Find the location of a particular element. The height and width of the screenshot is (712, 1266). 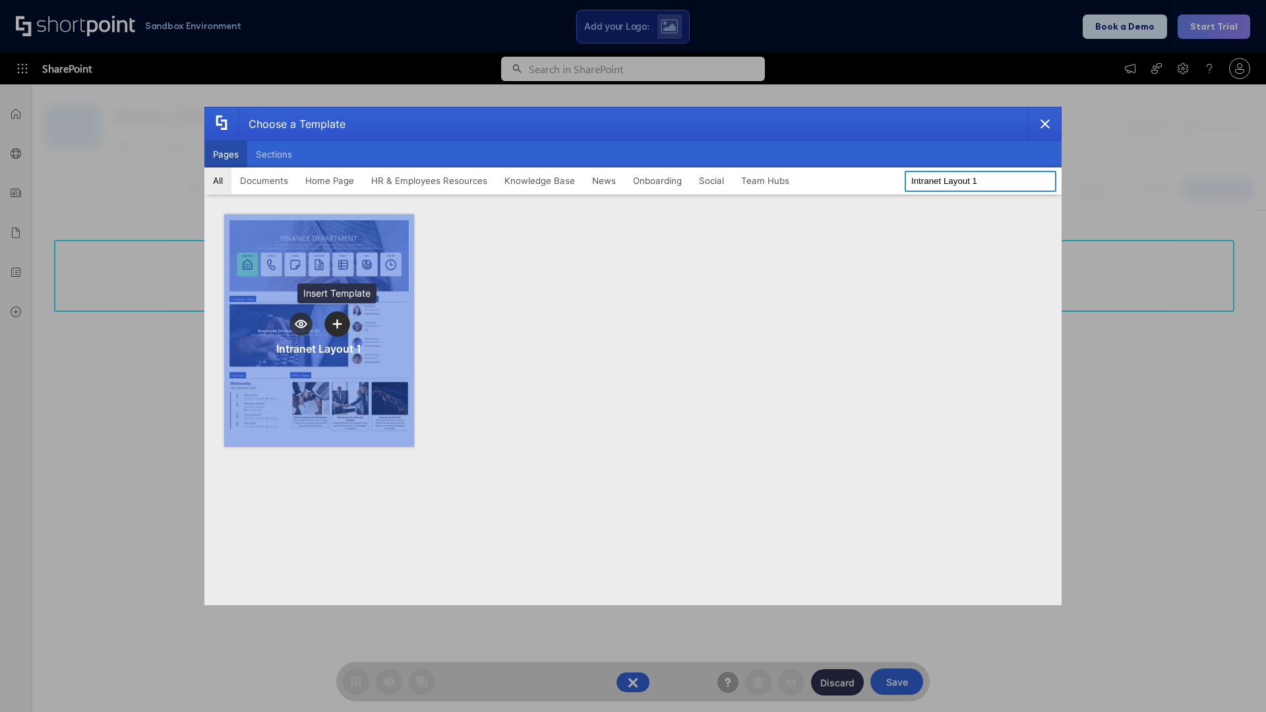

div: Intranet Layout 1 is located at coordinates (318, 349).